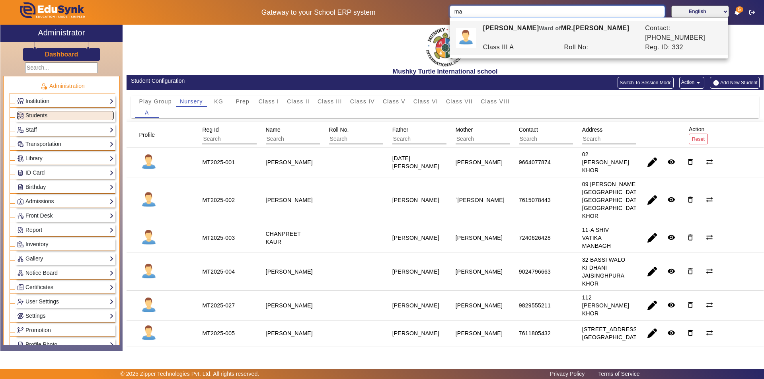 The width and height of the screenshot is (764, 379). What do you see at coordinates (682, 47) in the screenshot?
I see `div: Reg. ID: 332` at bounding box center [682, 47].